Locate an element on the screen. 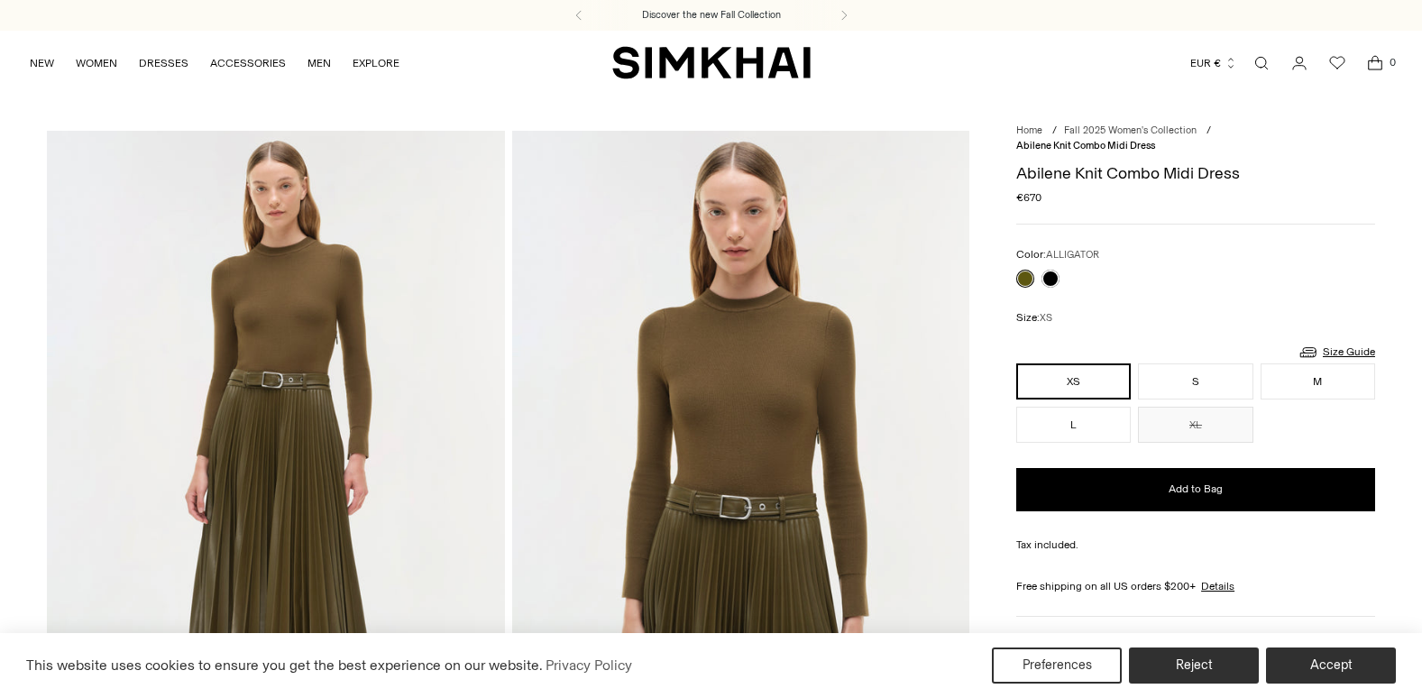 The image size is (1422, 698). div: Tax included. is located at coordinates (1196, 545).